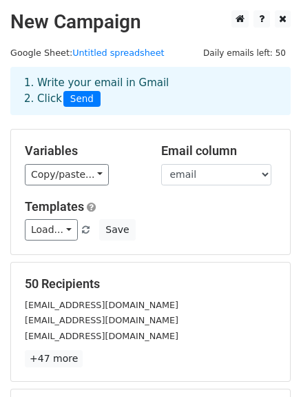 Image resolution: width=301 pixels, height=397 pixels. Describe the element at coordinates (54, 206) in the screenshot. I see `a: Templates` at that location.